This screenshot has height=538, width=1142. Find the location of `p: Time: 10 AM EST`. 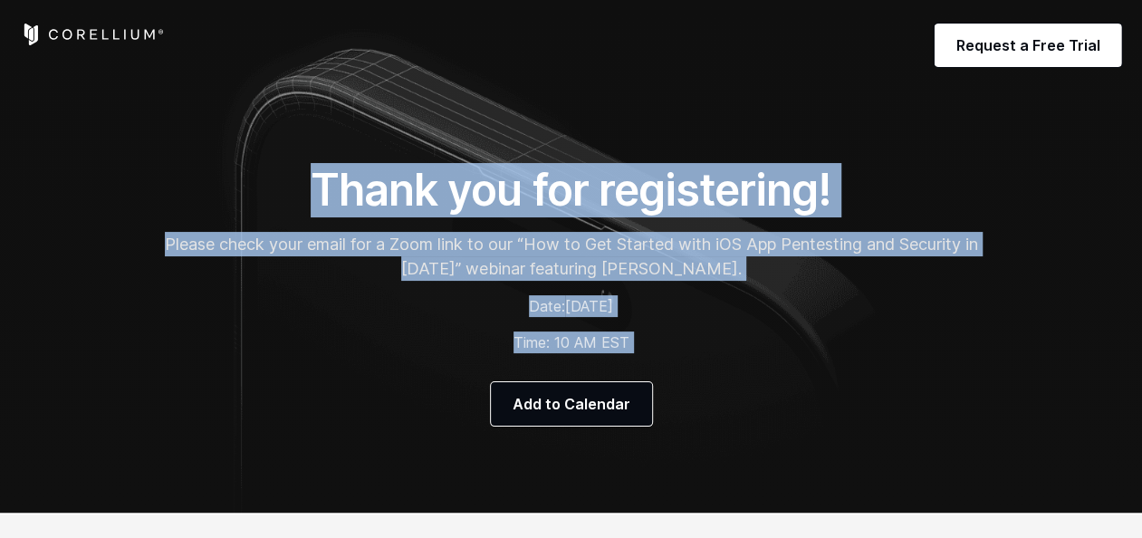

p: Time: 10 AM EST is located at coordinates (571, 342).